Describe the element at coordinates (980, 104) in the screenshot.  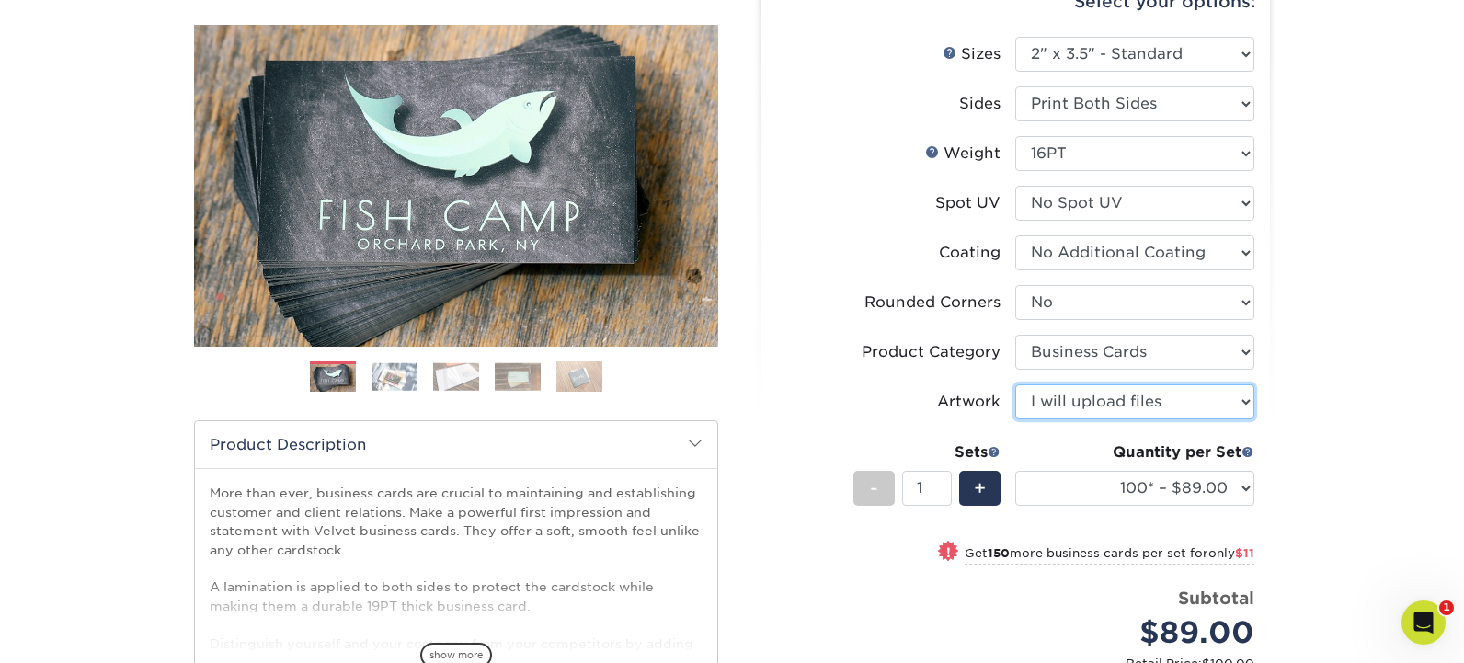
I see `div: Sides` at that location.